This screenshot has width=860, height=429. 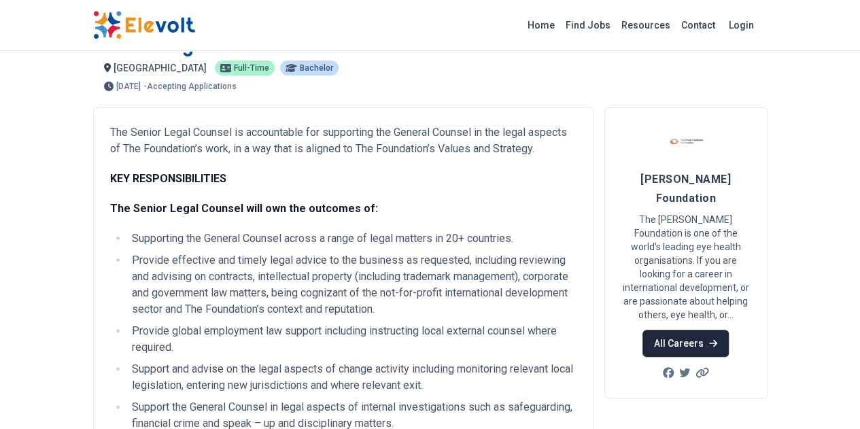 I want to click on a: All Careers, so click(x=685, y=343).